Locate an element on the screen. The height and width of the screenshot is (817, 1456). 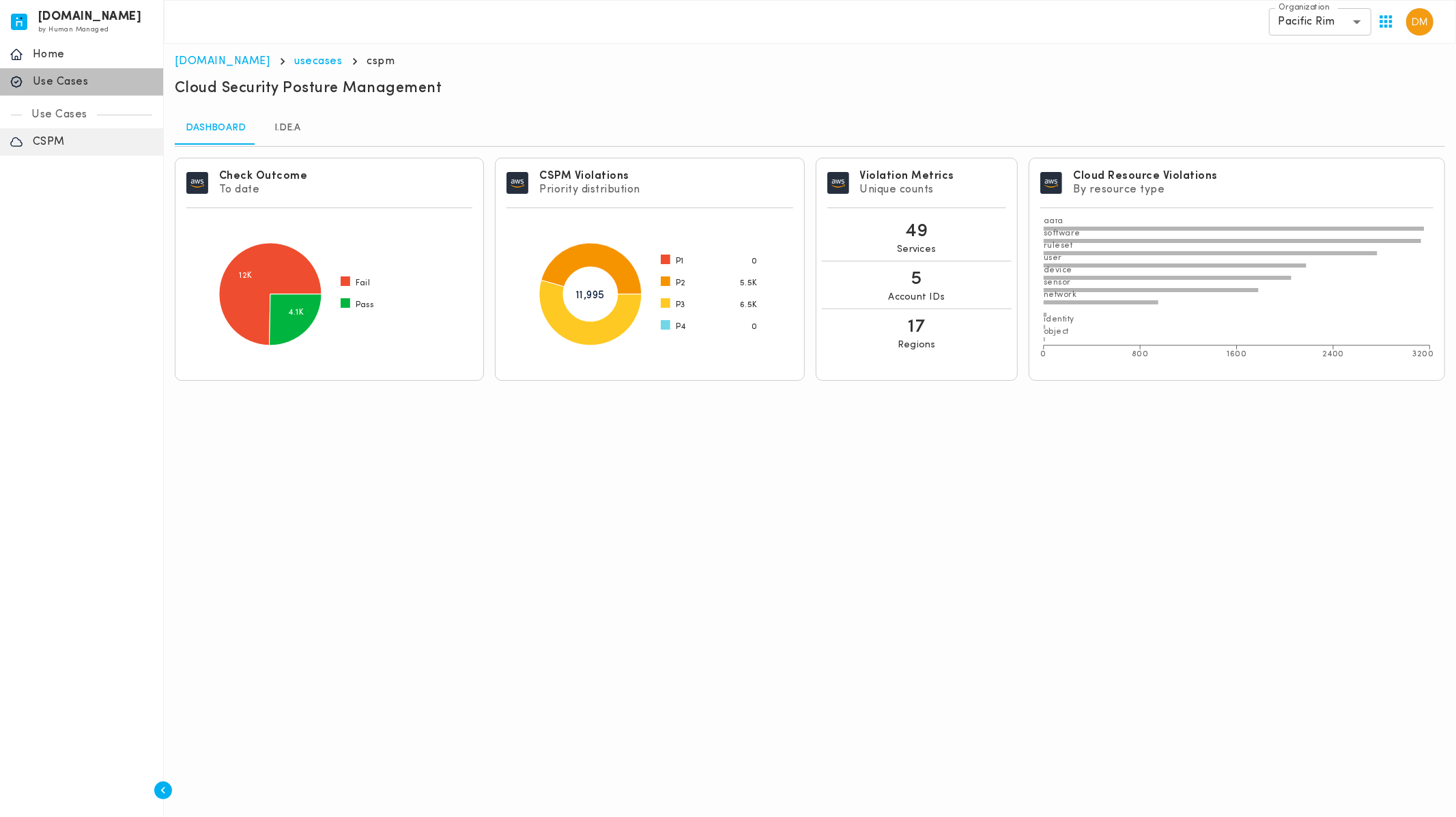
text: device is located at coordinates (1058, 270).